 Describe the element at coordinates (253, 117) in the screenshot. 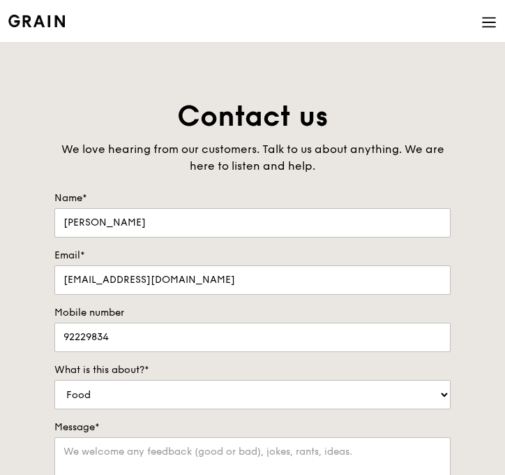

I see `h1: Contact us` at that location.